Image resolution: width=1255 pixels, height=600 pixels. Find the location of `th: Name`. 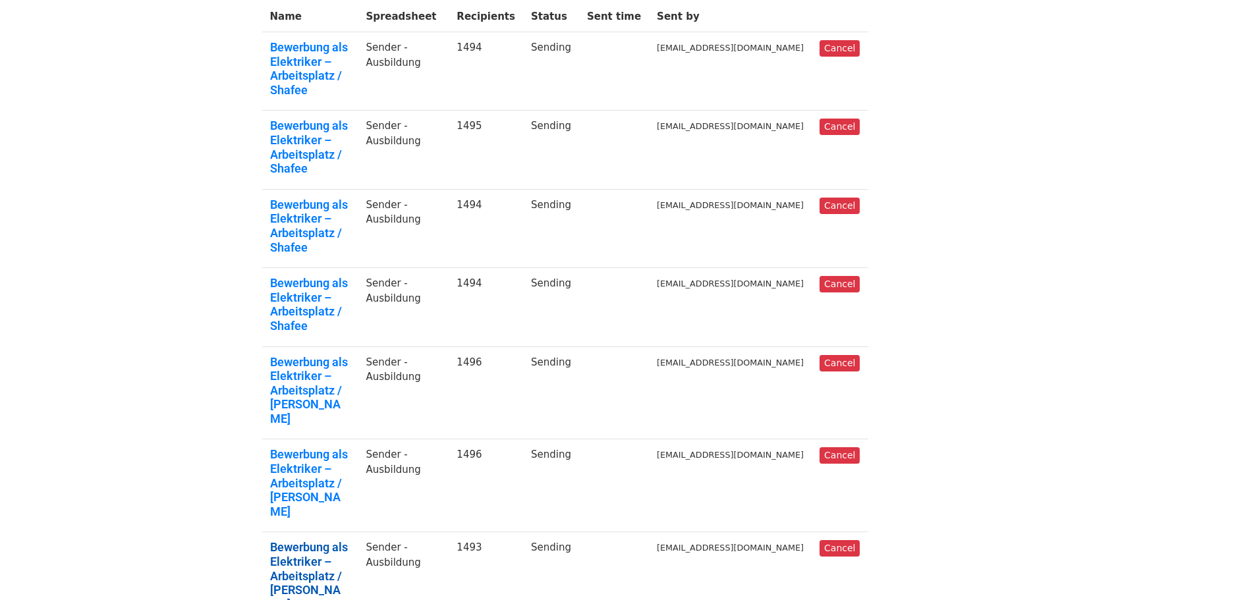

th: Name is located at coordinates (310, 16).